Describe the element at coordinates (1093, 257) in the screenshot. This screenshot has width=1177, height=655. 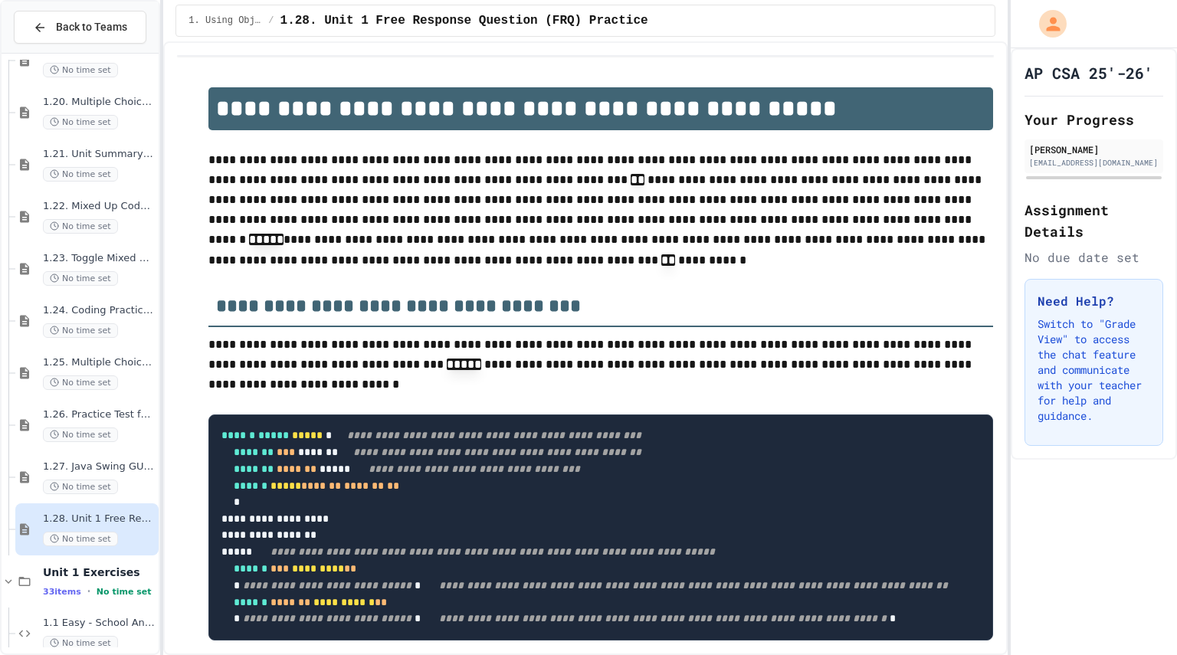
I see `div: No due date set` at that location.